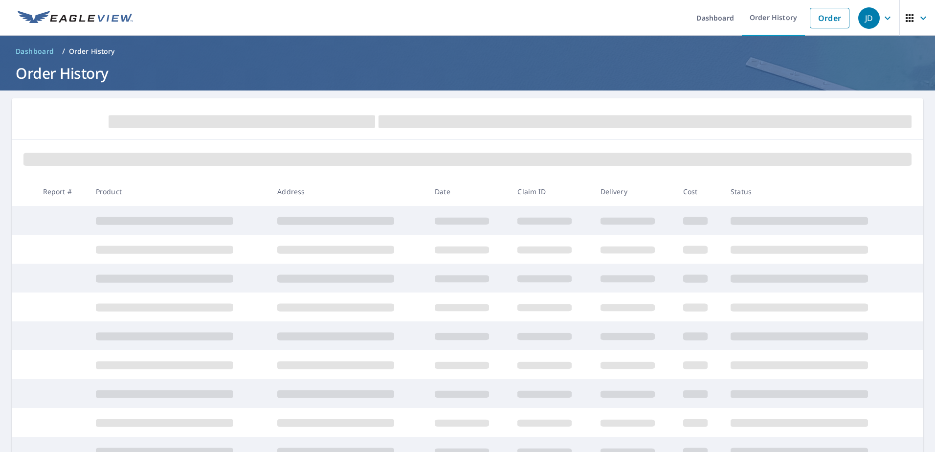 The width and height of the screenshot is (935, 452). Describe the element at coordinates (348, 191) in the screenshot. I see `th: Address` at that location.